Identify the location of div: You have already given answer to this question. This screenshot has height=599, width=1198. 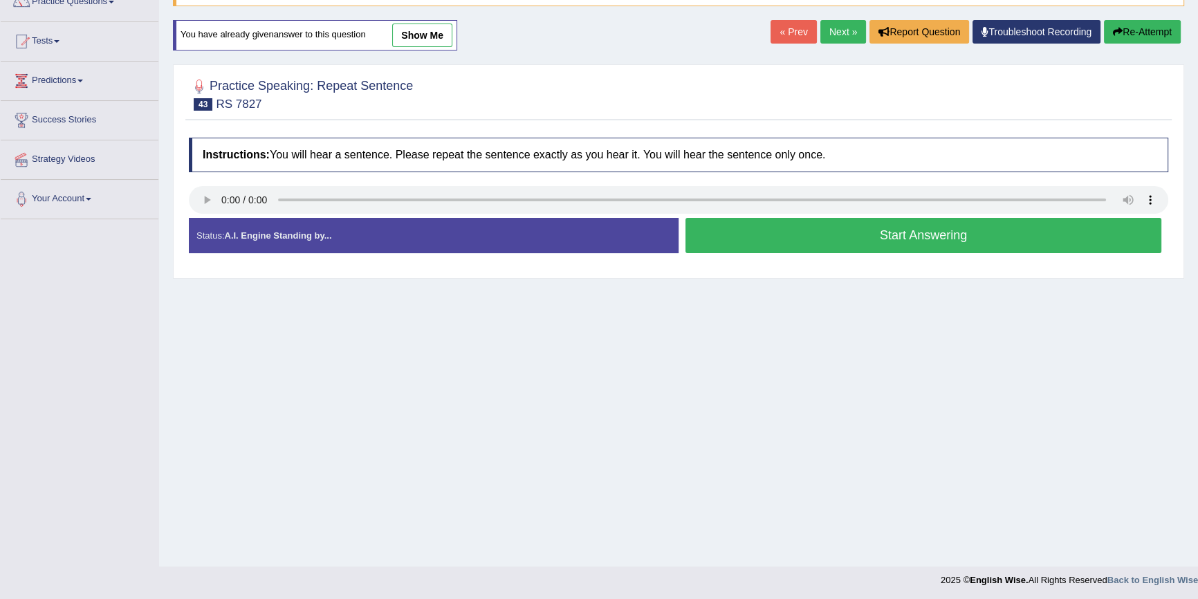
(315, 35).